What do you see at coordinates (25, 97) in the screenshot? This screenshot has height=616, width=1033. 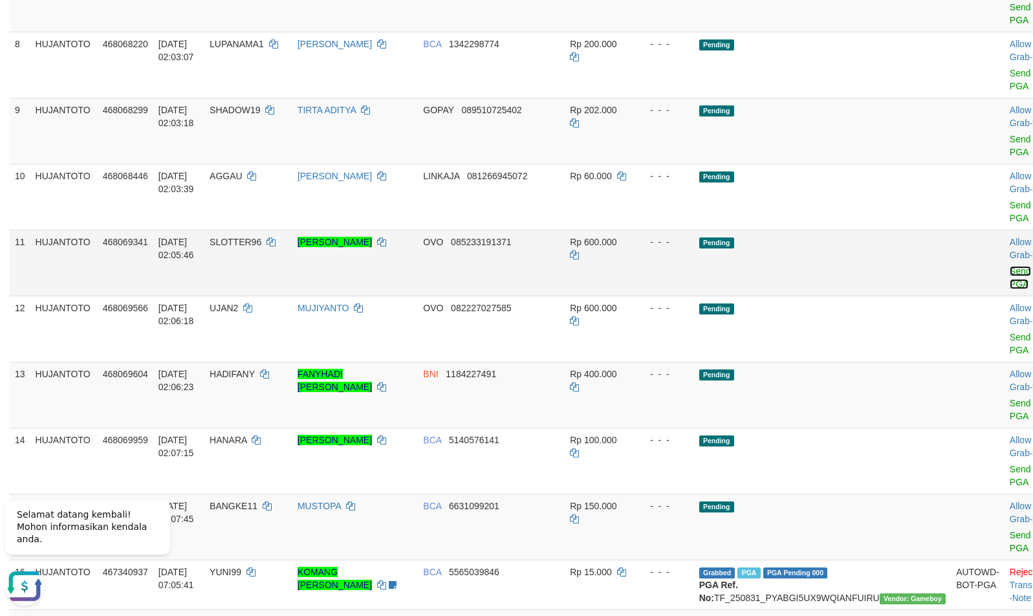 I see `button: Open LiveChat chat widget` at bounding box center [25, 97].